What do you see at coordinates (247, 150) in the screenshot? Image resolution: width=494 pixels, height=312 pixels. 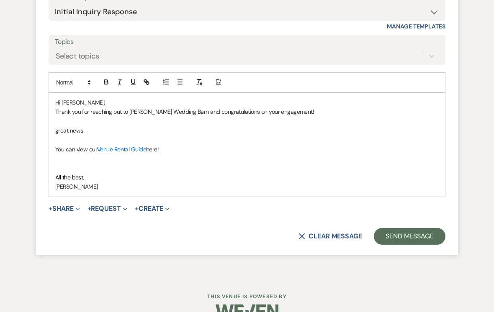 I see `p: You can view our here!` at bounding box center [247, 150].